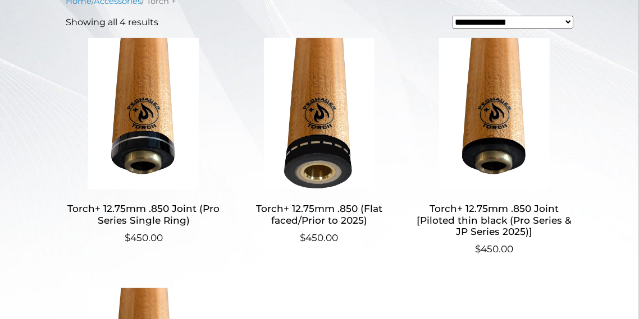  What do you see at coordinates (319, 215) in the screenshot?
I see `h2: Torch+ 12.75mm .850 (Flat faced/Prior to 2025)` at bounding box center [319, 215].